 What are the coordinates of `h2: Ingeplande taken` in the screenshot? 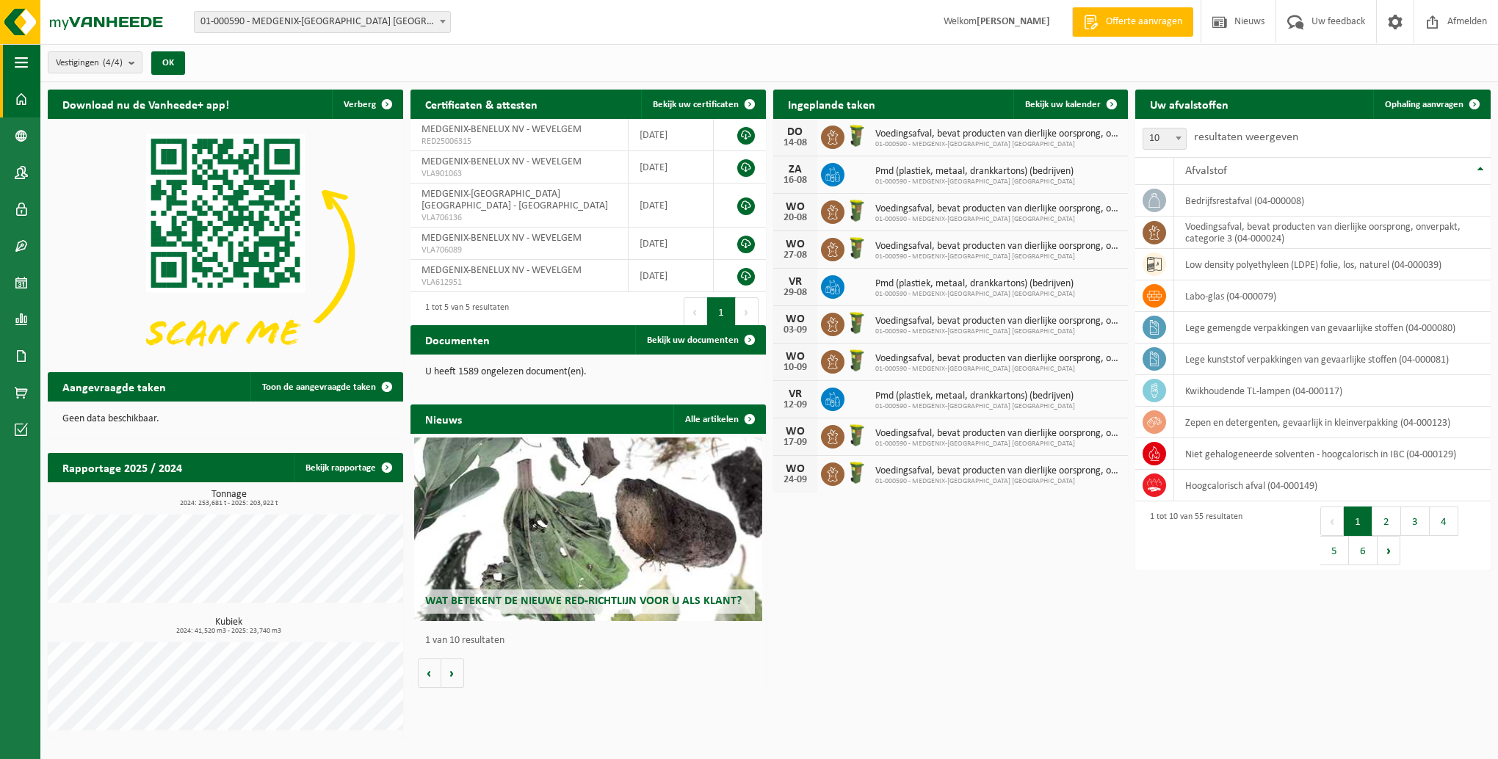 It's located at (831, 104).